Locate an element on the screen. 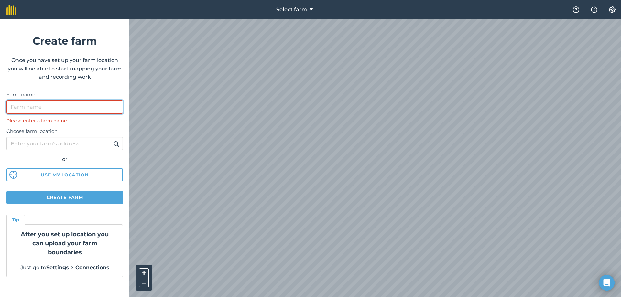 This screenshot has height=297, width=621. div: Please enter a farm name is located at coordinates (65, 121).